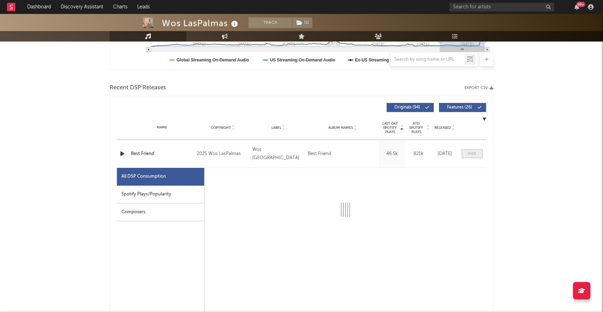 This screenshot has height=312, width=603. What do you see at coordinates (463, 108) in the screenshot?
I see `button: Features(26)` at bounding box center [463, 108].